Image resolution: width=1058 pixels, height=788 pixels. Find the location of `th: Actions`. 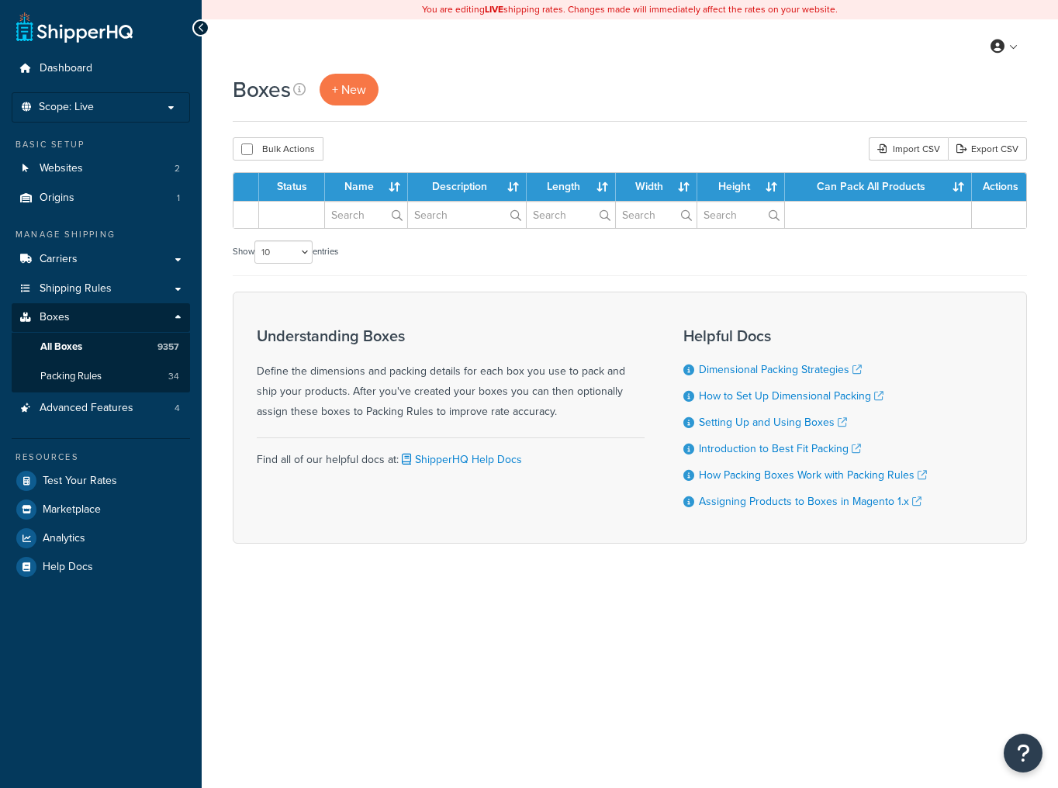

th: Actions is located at coordinates (999, 187).